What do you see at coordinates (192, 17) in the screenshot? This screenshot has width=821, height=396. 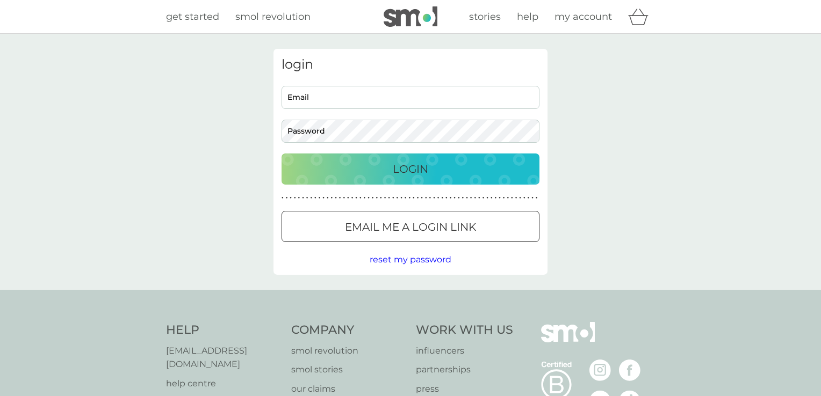 I see `span: get started` at bounding box center [192, 17].